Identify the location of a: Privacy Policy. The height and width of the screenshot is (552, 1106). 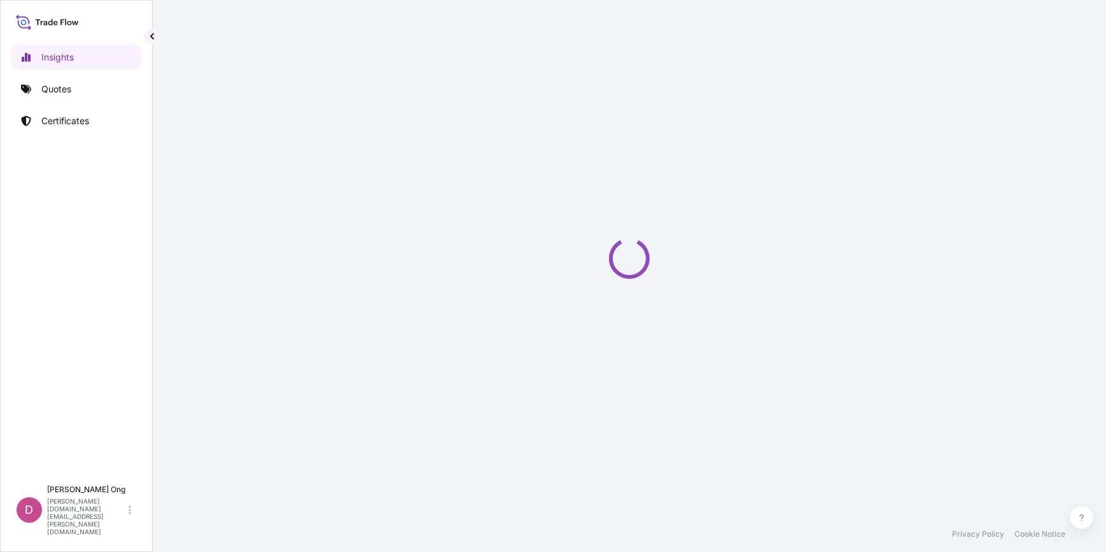
(978, 534).